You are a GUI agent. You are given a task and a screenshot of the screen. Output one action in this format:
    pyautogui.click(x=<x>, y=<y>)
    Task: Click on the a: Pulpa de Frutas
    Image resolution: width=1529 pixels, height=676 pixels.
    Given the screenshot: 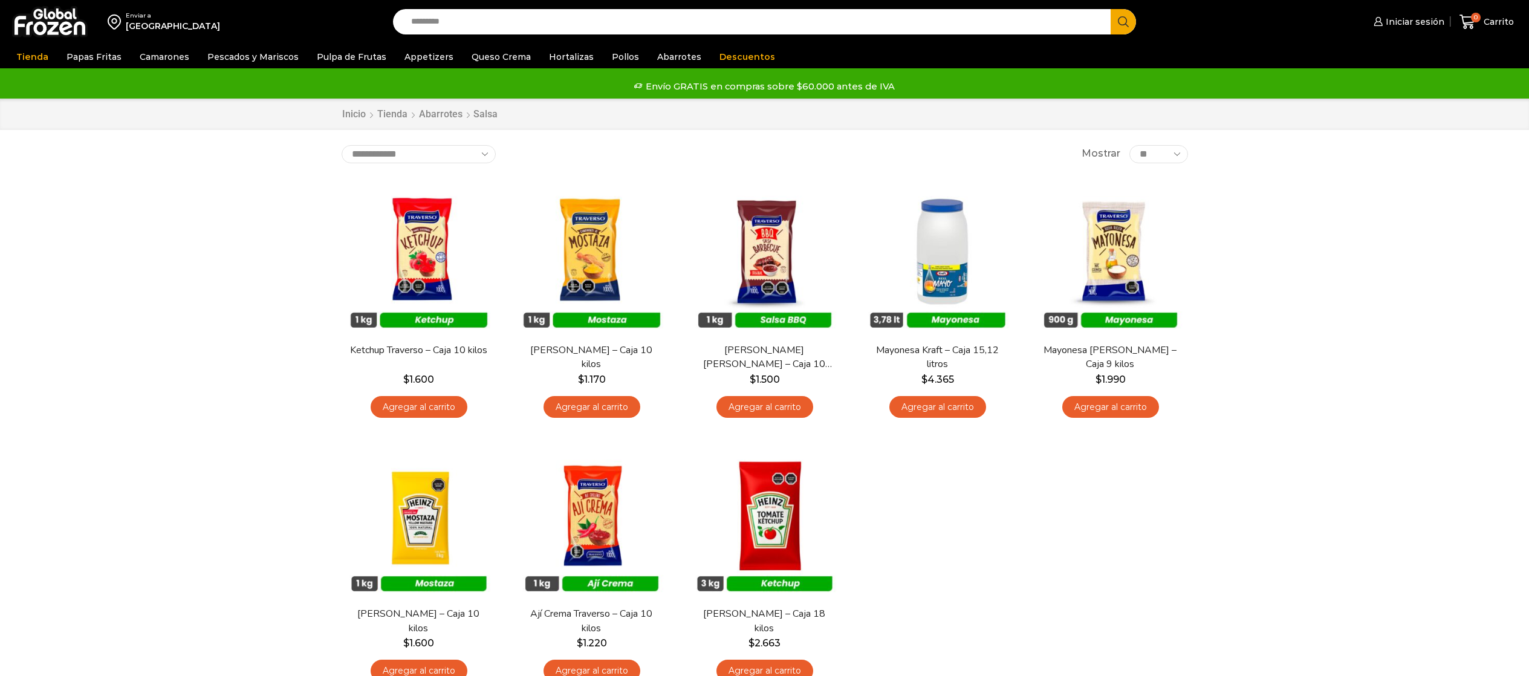 What is the action you would take?
    pyautogui.click(x=351, y=57)
    